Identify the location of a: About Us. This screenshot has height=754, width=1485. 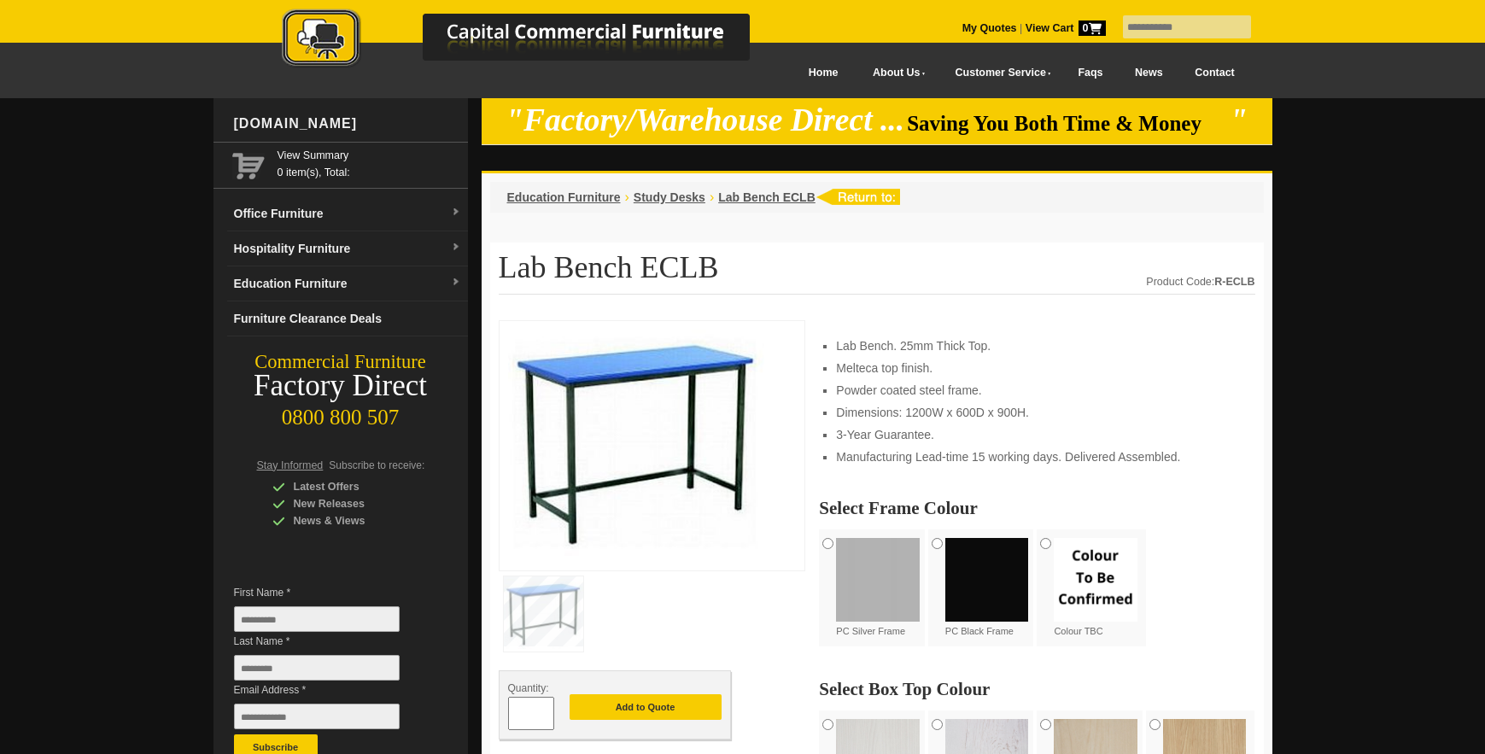
(895, 73).